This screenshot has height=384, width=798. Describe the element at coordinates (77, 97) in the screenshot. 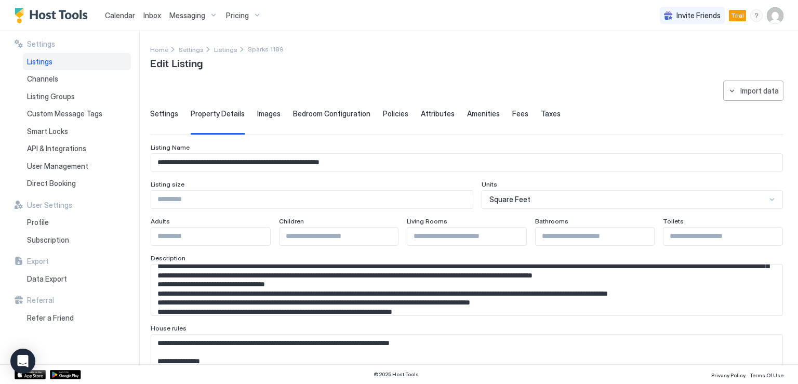

I see `a: Listing Groups` at that location.